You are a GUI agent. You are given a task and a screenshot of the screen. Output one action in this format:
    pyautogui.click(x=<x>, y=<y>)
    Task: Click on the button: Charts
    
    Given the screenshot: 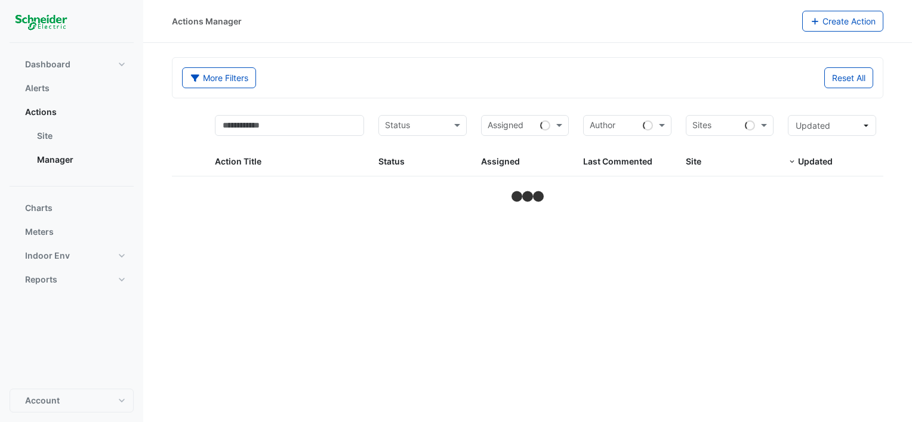 What is the action you would take?
    pyautogui.click(x=72, y=208)
    